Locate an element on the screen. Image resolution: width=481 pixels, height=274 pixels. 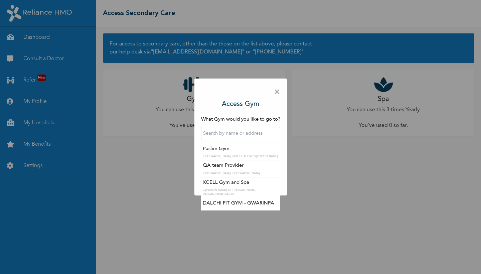
input: Search by name or address is located at coordinates (240, 134).